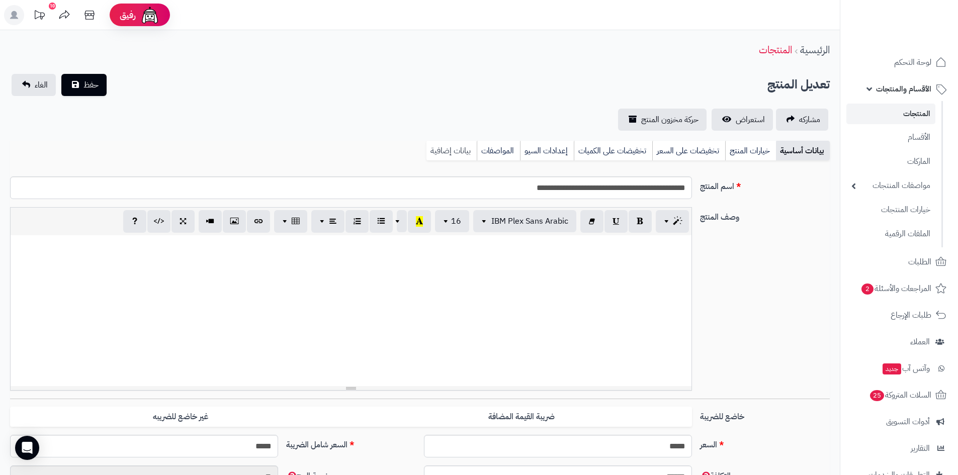  What do you see at coordinates (765, 415) in the screenshot?
I see `label: خاضع للضريبة` at bounding box center [765, 415].